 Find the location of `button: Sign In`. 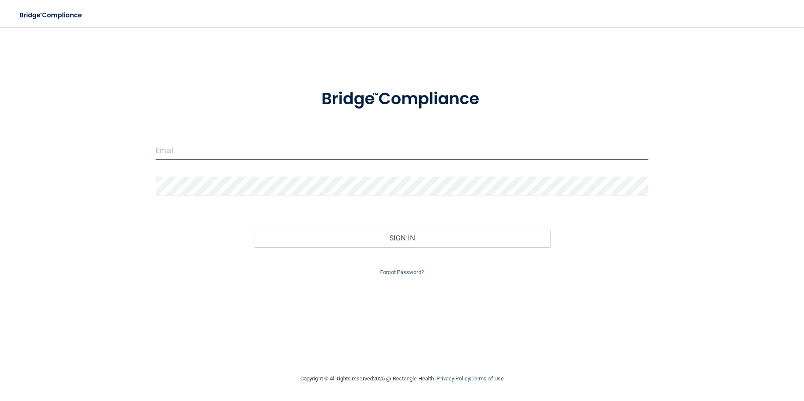

button: Sign In is located at coordinates (402, 238).